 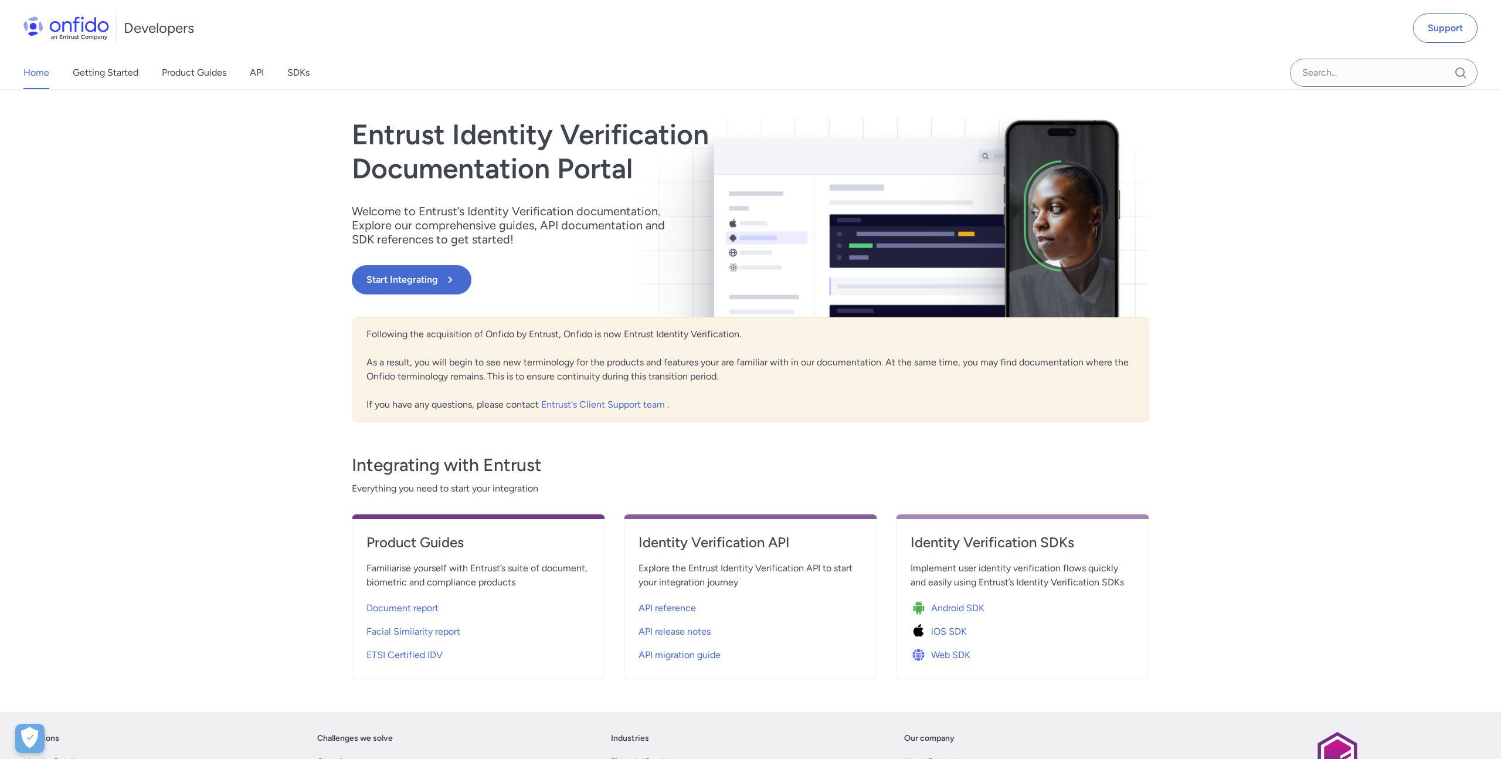 I want to click on div: Cookie Preferences, so click(x=30, y=738).